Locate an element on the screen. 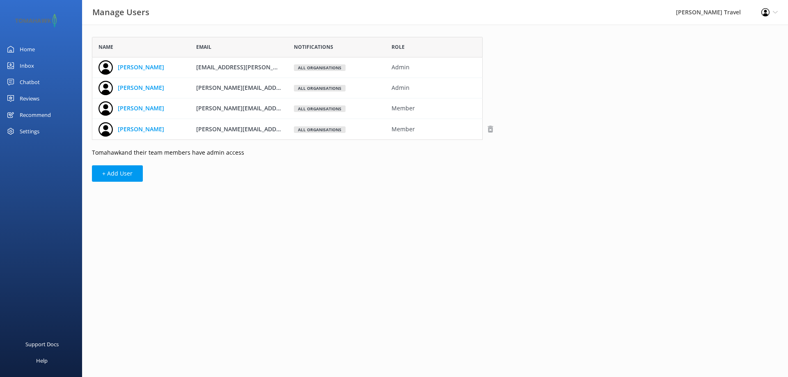  span: Name is located at coordinates (106, 47).